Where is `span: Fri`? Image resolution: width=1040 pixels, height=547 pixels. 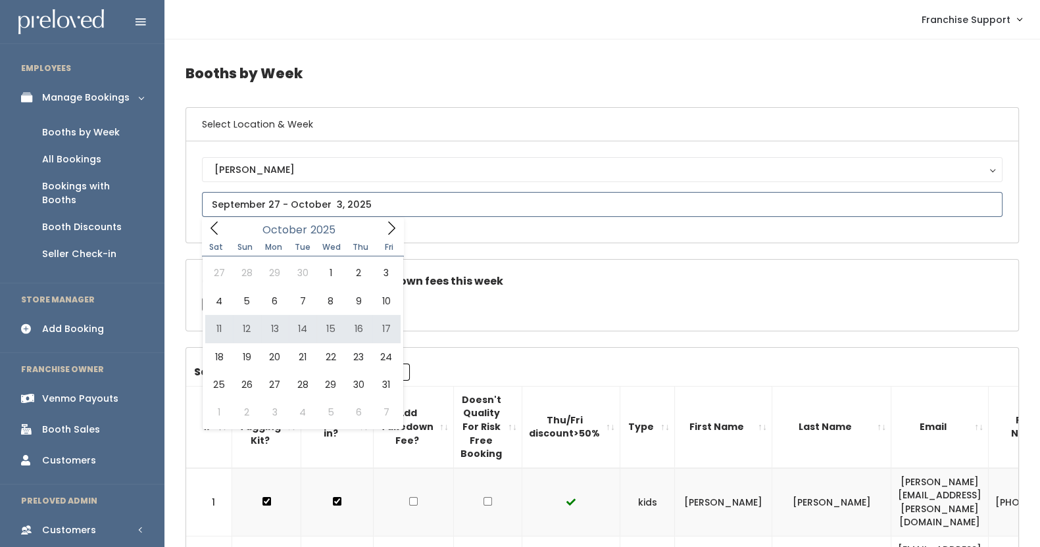
span: Fri is located at coordinates (389, 247).